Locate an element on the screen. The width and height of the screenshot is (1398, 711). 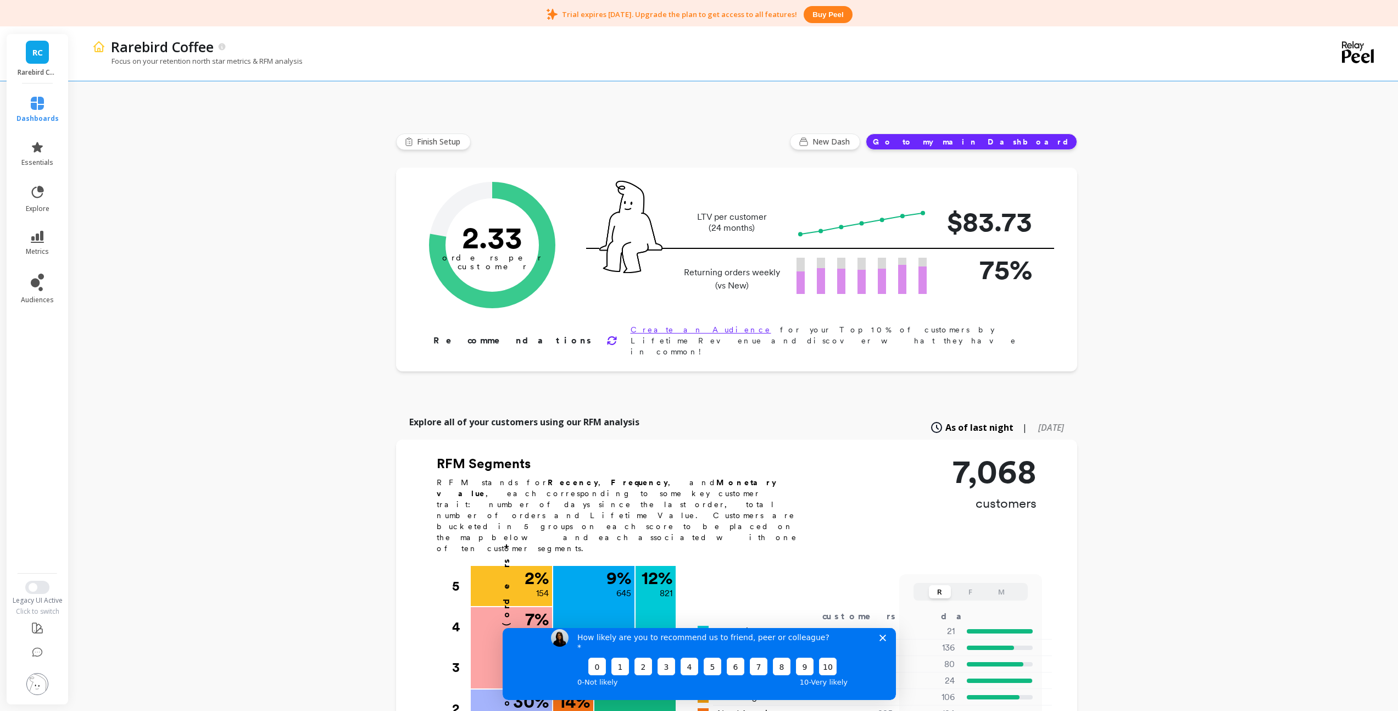
div: Legacy UI Active is located at coordinates (37, 600).